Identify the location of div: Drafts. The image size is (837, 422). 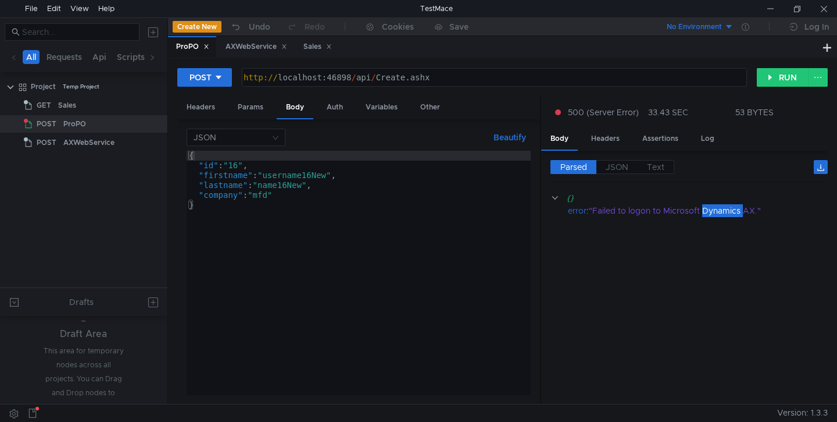
(81, 302).